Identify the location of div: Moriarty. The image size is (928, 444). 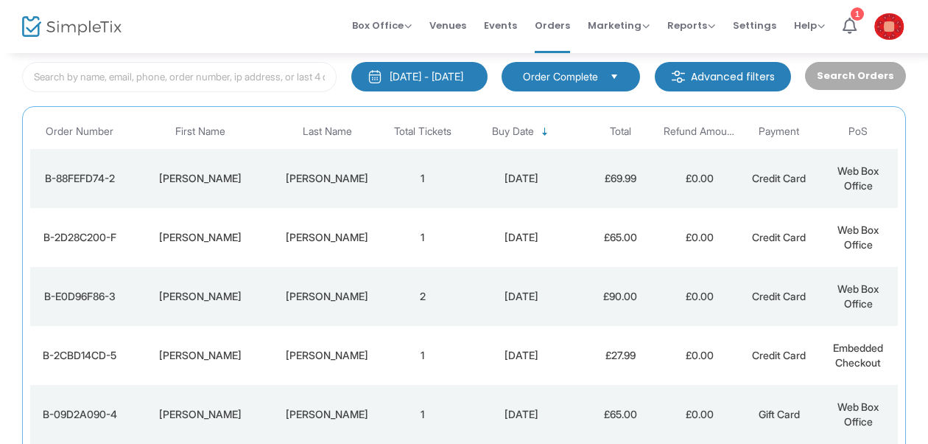
(327, 355).